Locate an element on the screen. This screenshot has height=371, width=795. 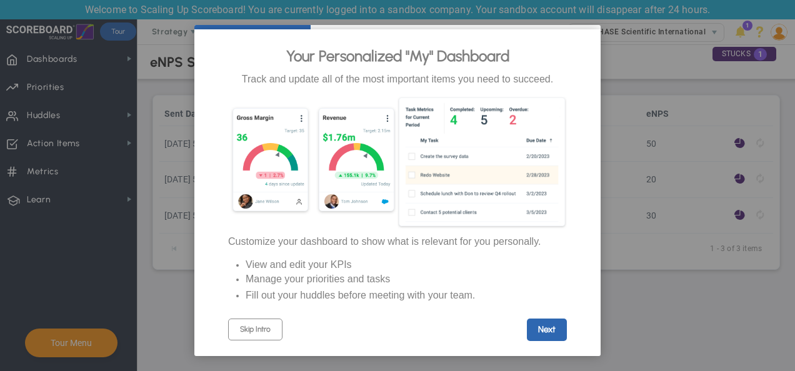
span: Manage your priorities and tasks is located at coordinates (317, 279).